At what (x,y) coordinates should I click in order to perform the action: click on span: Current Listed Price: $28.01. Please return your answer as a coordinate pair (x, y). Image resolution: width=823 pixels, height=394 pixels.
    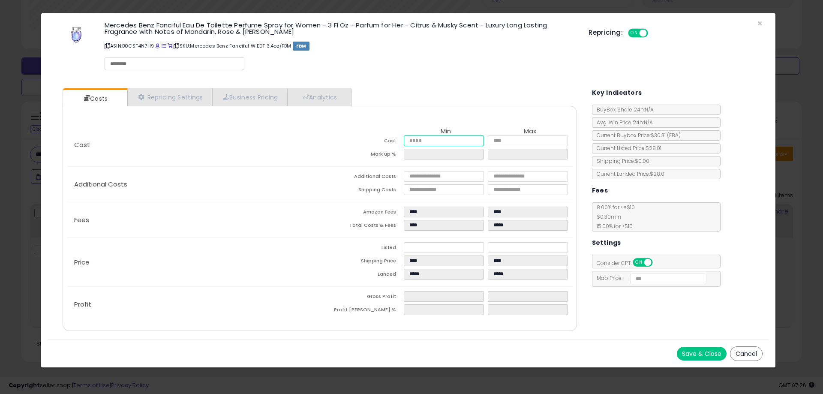
    Looking at the image, I should click on (627, 148).